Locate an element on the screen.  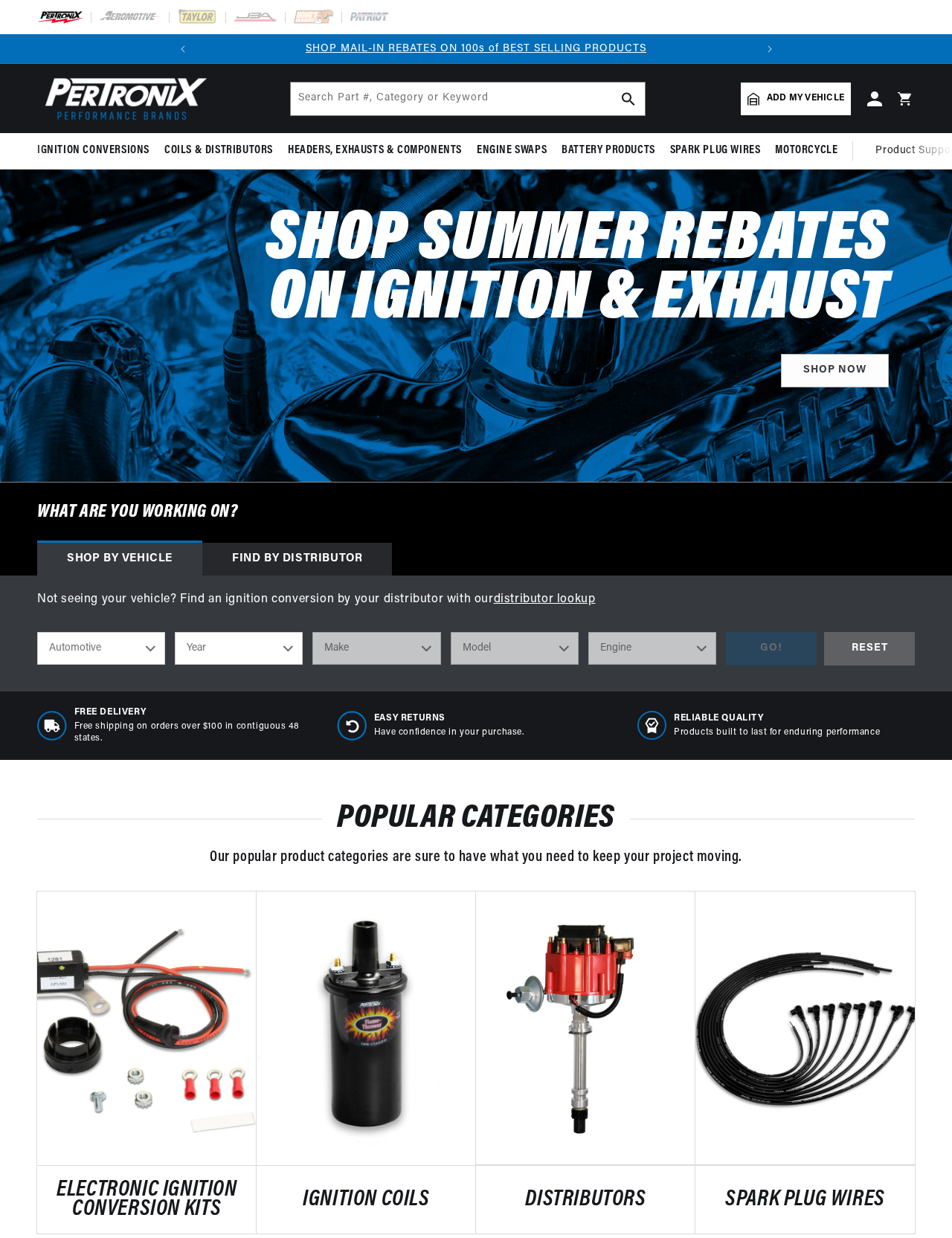
button: Translation missing: en.sections.announcements.previous_announcement is located at coordinates (183, 49).